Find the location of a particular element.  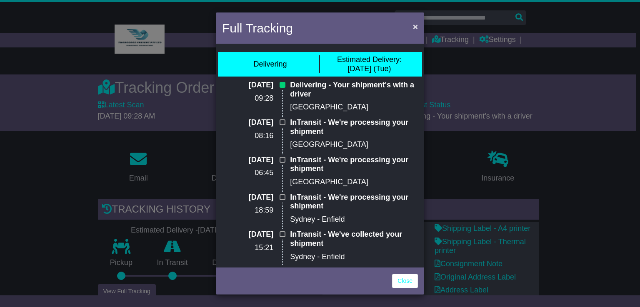

span: Estimated Delivery: is located at coordinates (369, 60).